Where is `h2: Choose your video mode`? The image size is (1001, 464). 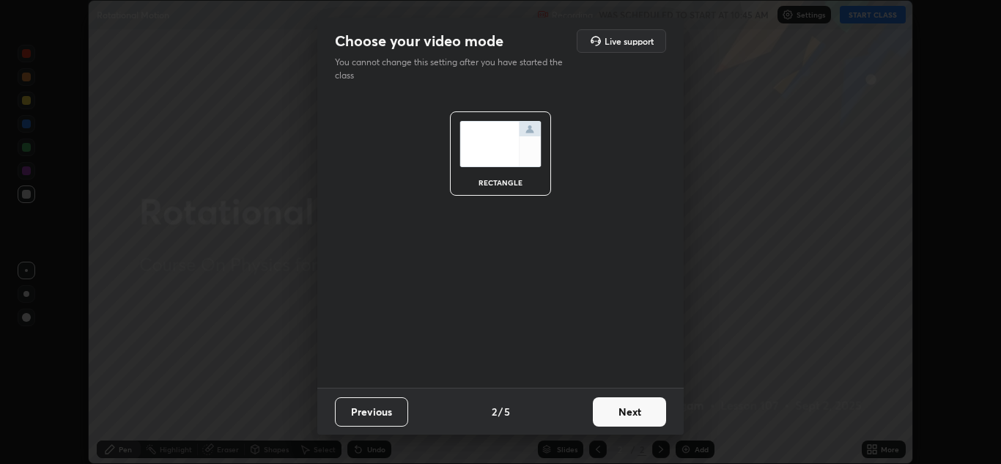 h2: Choose your video mode is located at coordinates (419, 41).